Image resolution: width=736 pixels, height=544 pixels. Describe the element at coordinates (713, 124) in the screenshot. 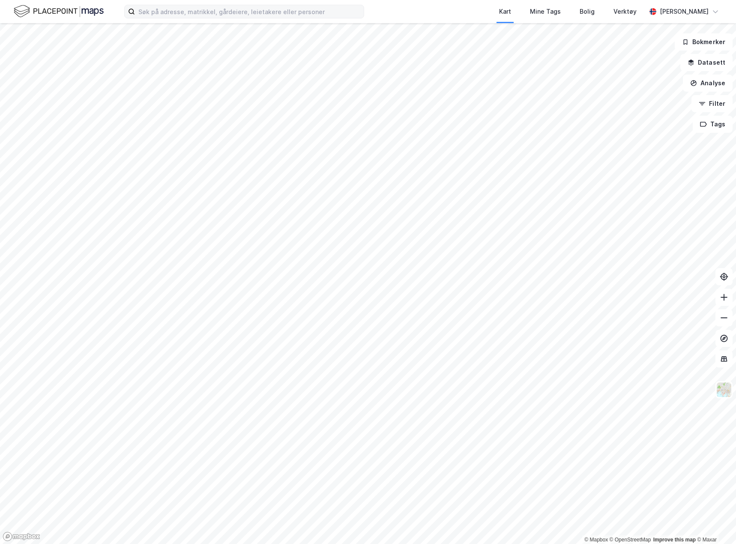

I see `button: Tags` at that location.